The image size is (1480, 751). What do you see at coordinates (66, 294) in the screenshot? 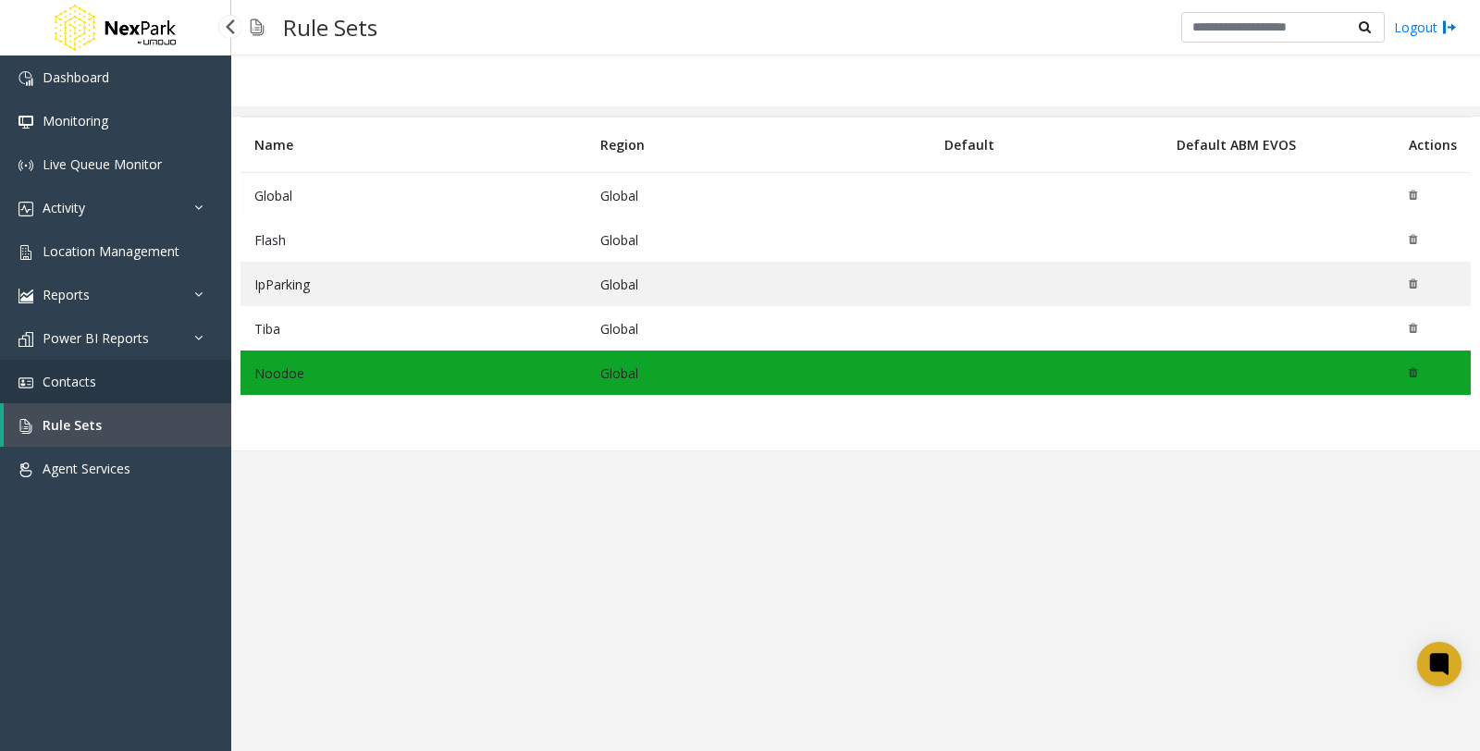
I see `span: Reports` at bounding box center [66, 294].